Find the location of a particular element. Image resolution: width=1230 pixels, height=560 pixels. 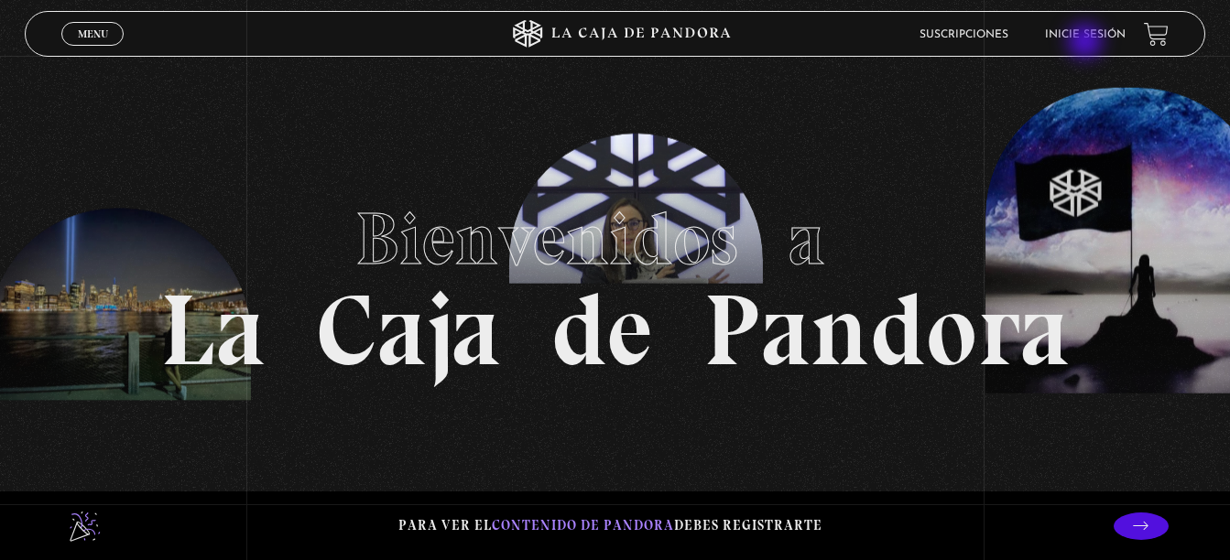

a: View your shopping cart is located at coordinates (1155, 34).